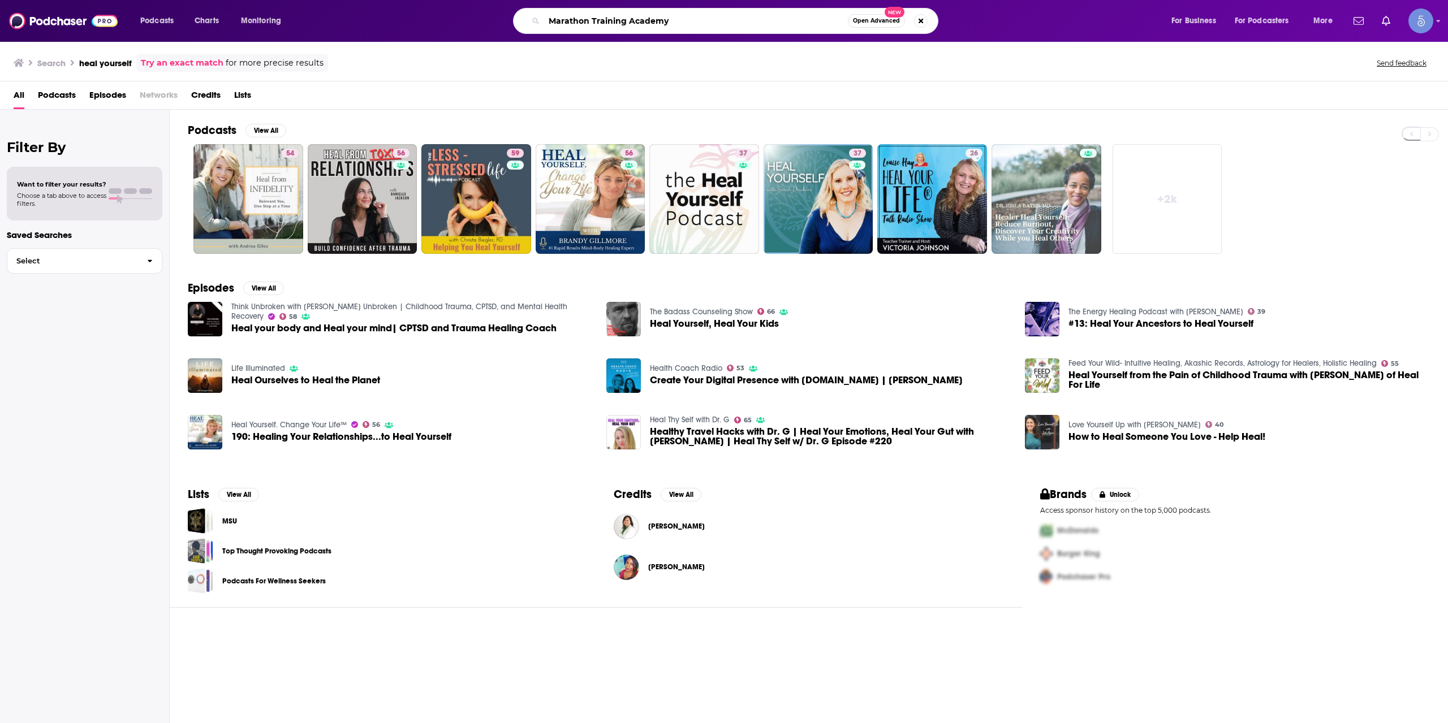 This screenshot has width=1448, height=723. What do you see at coordinates (290, 153) in the screenshot?
I see `a: 54` at bounding box center [290, 153].